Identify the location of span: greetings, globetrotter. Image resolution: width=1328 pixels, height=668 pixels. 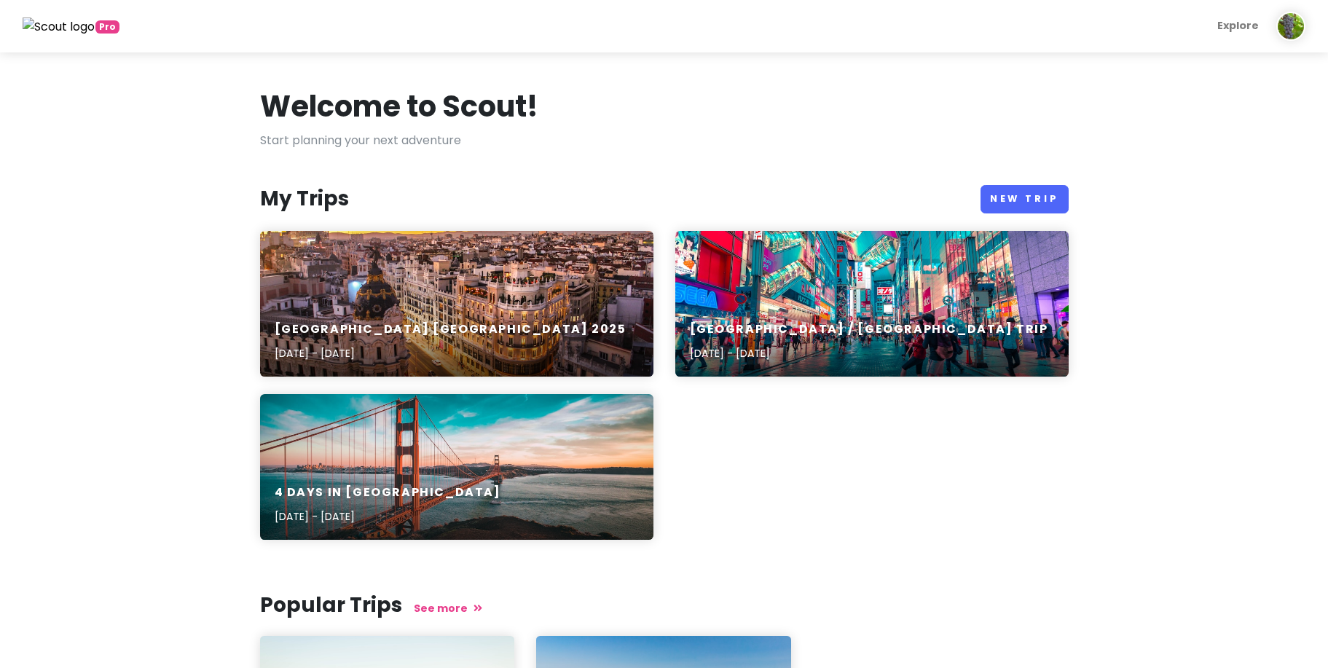
(107, 27).